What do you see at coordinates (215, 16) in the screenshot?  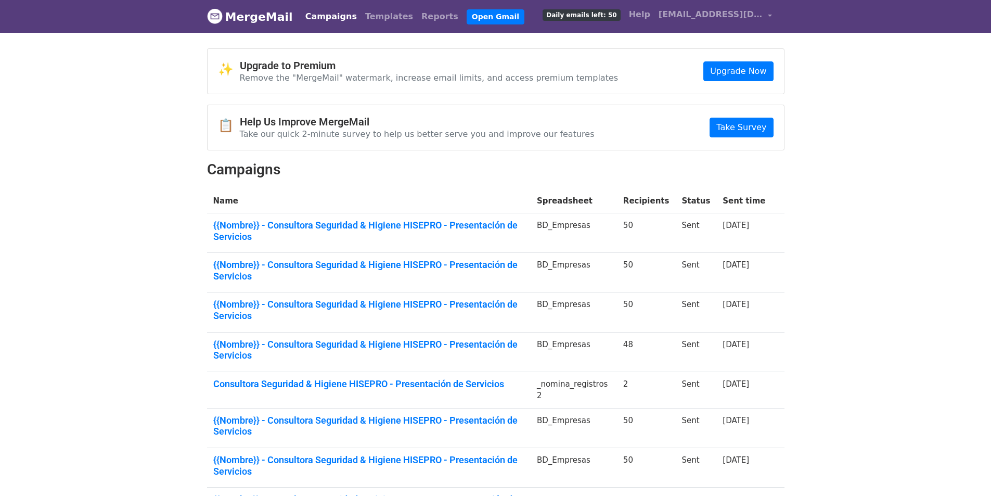 I see `img: MergeMail logo` at bounding box center [215, 16].